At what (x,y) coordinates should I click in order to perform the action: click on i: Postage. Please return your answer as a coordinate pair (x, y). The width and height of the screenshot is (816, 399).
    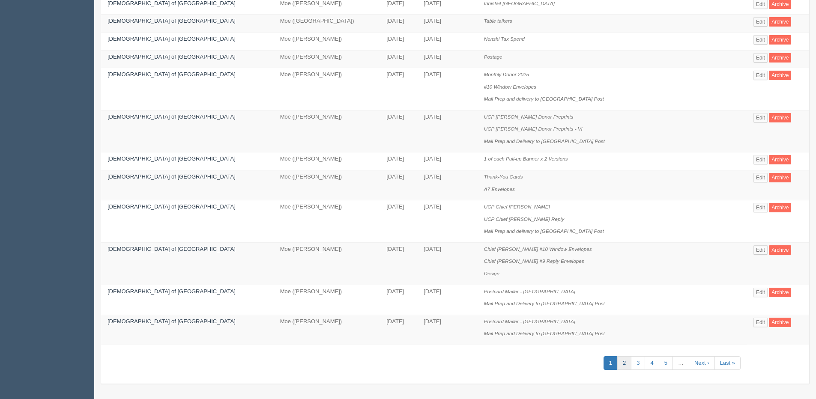
    Looking at the image, I should click on (493, 57).